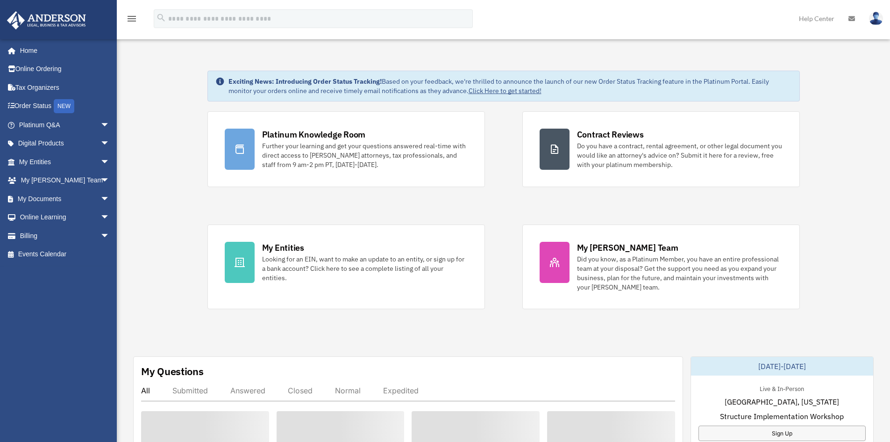 This screenshot has width=890, height=442. Describe the element at coordinates (63, 50) in the screenshot. I see `a: Home` at that location.